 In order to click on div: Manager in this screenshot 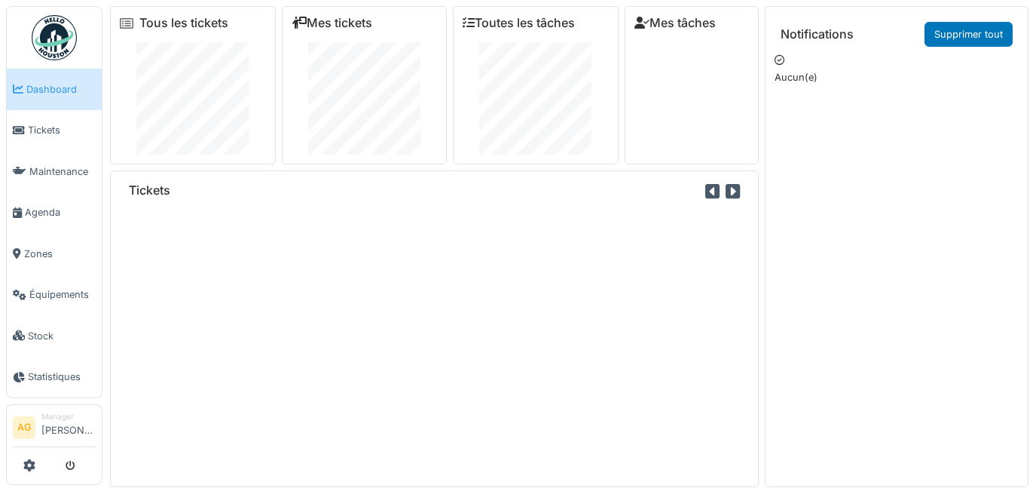, I will do `click(69, 416)`.